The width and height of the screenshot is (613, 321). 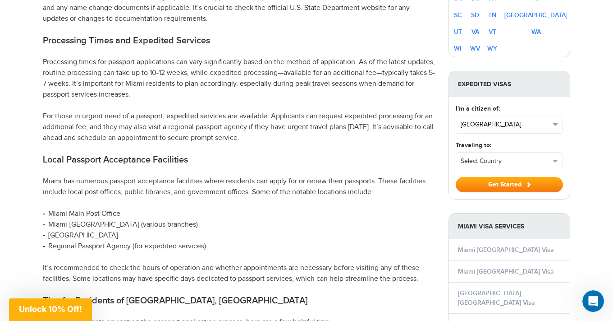 I want to click on li: Miami Main Post Office, so click(x=239, y=214).